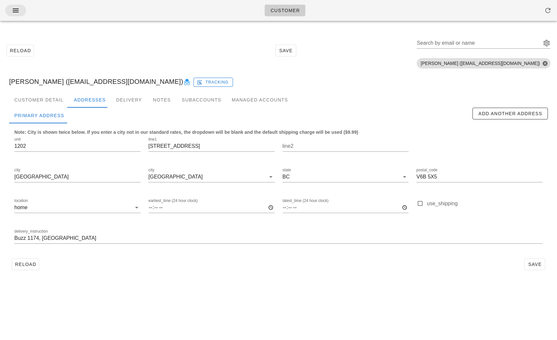 Image resolution: width=557 pixels, height=340 pixels. I want to click on div: Notes, so click(162, 100).